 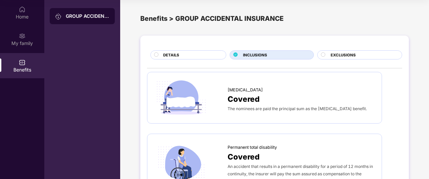 I want to click on div: GROUP ACCIDENTAL INSURANCE, so click(x=88, y=16).